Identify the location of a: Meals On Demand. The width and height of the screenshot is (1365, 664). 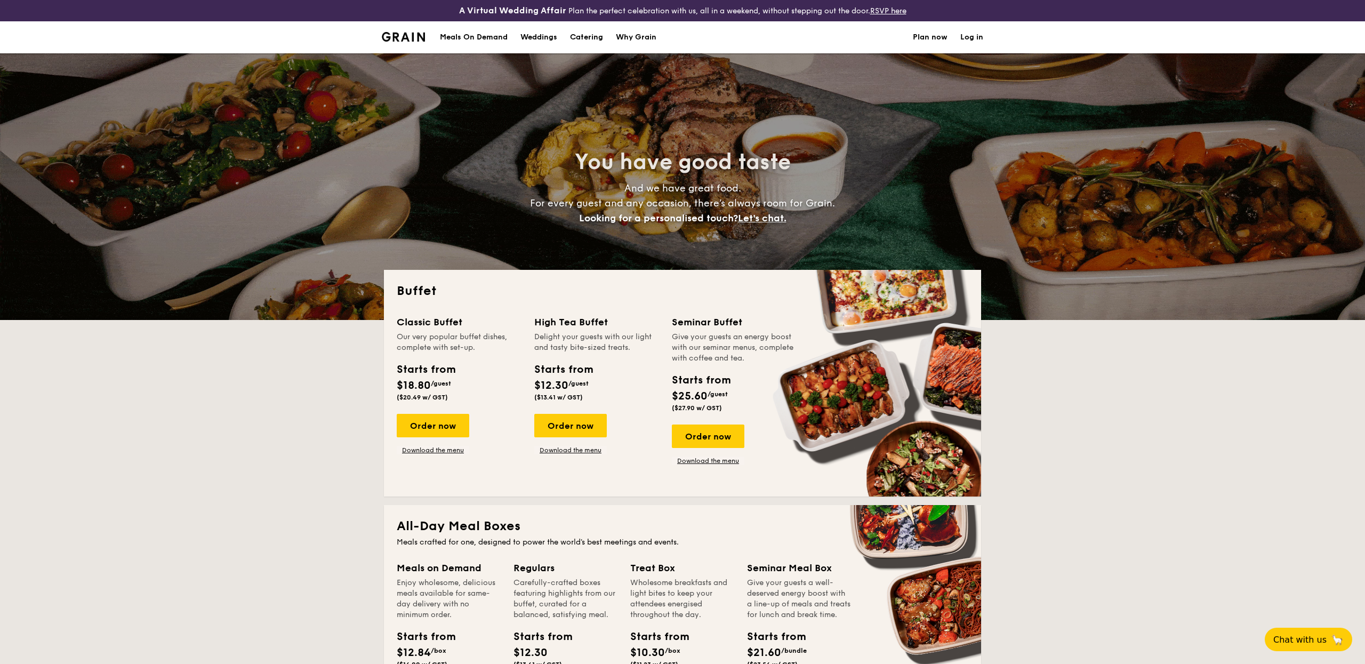
(473, 37).